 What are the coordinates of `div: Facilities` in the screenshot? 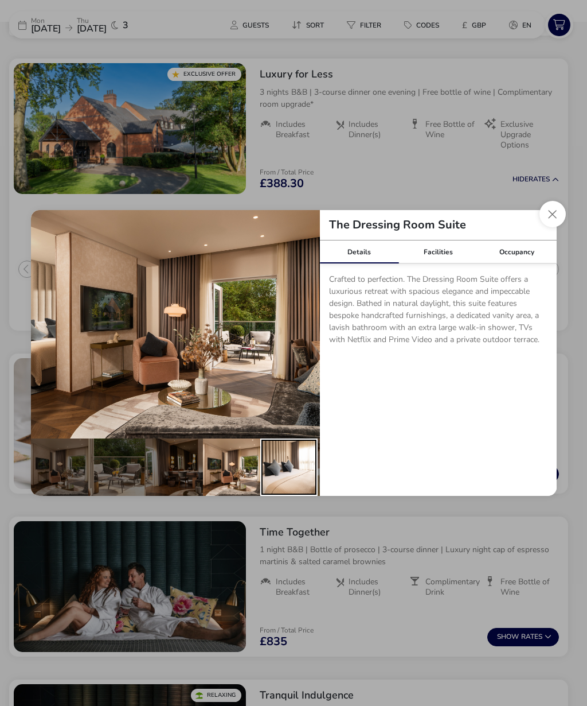 It's located at (438, 252).